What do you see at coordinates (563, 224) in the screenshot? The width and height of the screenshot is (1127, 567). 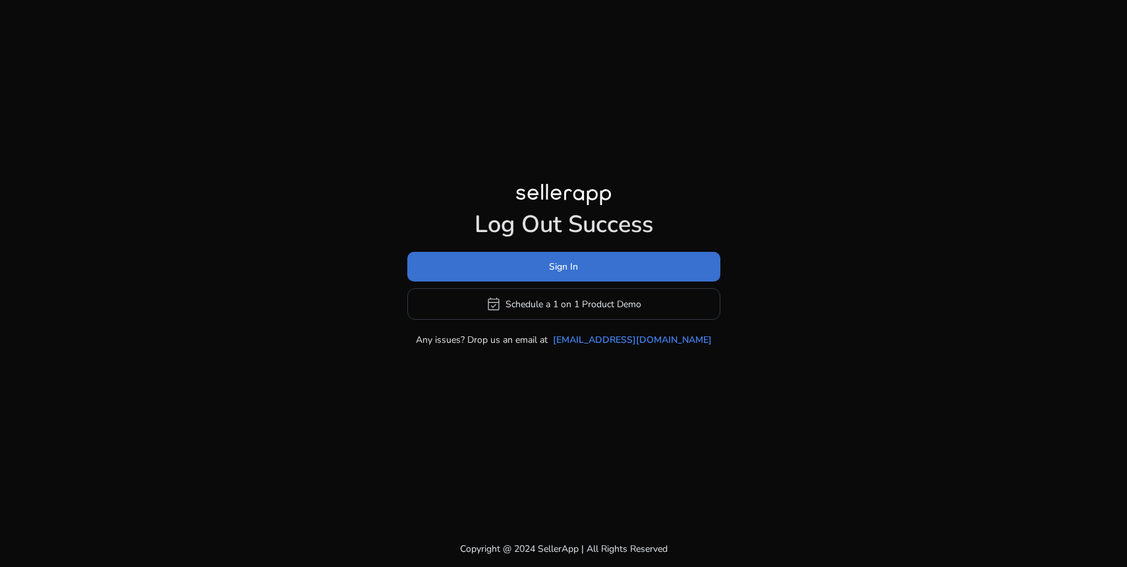 I see `h1: Log Out Success` at bounding box center [563, 224].